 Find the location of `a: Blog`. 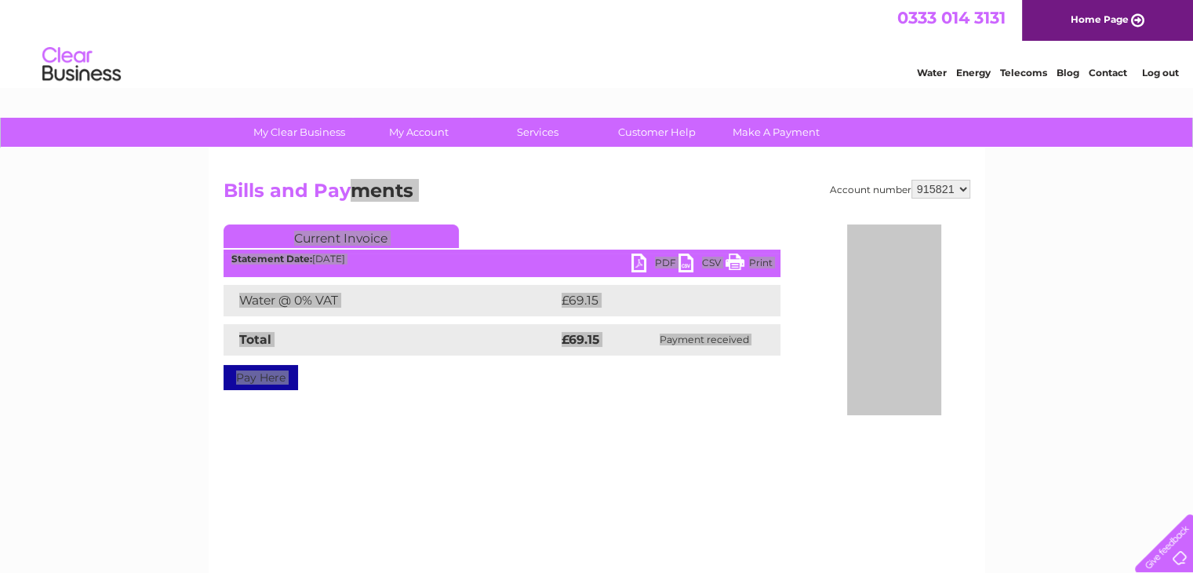

a: Blog is located at coordinates (1068, 72).